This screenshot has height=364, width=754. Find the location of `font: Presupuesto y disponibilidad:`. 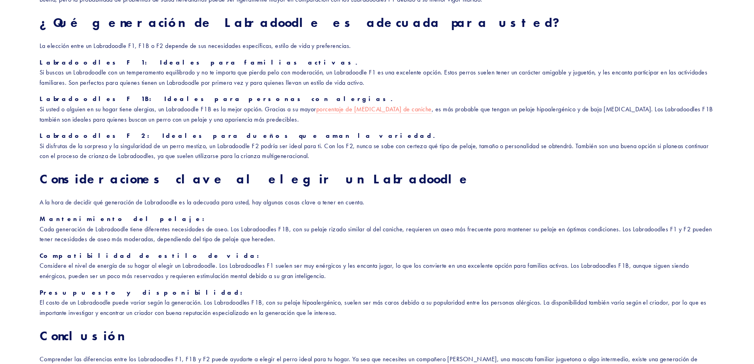

font: Presupuesto y disponibilidad: is located at coordinates (144, 292).